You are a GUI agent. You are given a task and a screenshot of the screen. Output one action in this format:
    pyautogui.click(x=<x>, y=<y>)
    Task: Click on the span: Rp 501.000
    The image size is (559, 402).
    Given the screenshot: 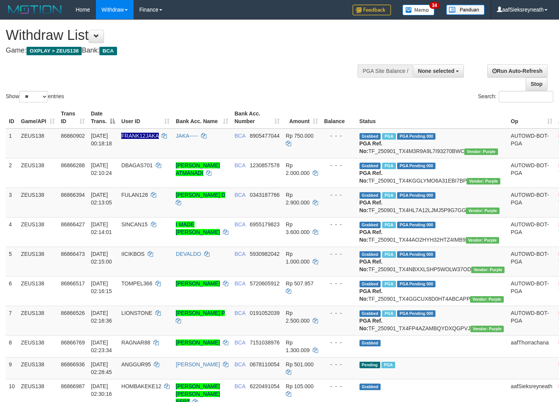 What is the action you would take?
    pyautogui.click(x=300, y=365)
    